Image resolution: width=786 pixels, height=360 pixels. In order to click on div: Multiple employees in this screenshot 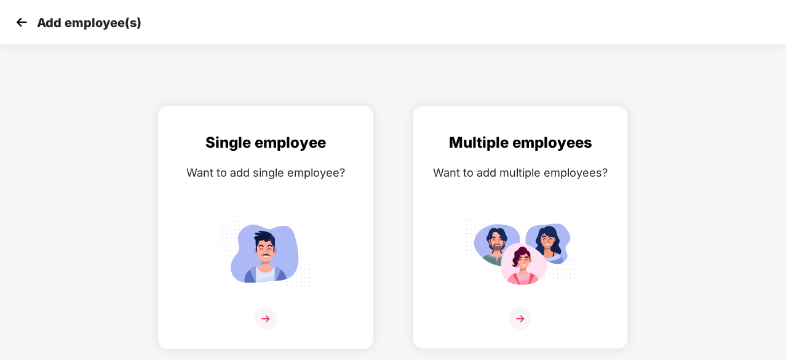, I will do `click(520, 143)`.